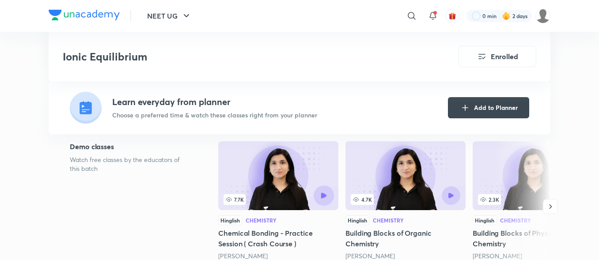 This screenshot has width=599, height=260. I want to click on p: Choose a preferred time & watch these classes right from your planner, so click(215, 115).